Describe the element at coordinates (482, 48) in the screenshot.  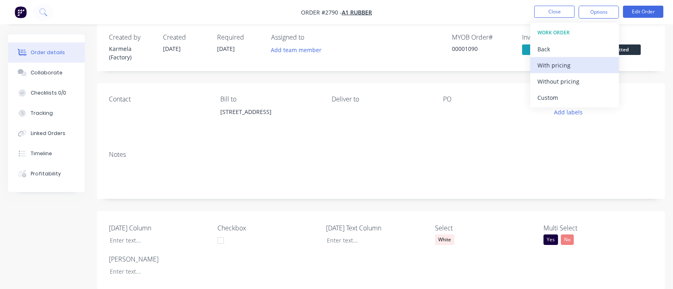
I see `div: 00001090` at that location.